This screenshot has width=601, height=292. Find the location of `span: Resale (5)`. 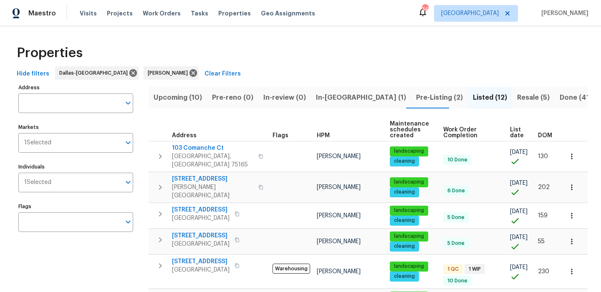

span: Resale (5) is located at coordinates (534, 98).